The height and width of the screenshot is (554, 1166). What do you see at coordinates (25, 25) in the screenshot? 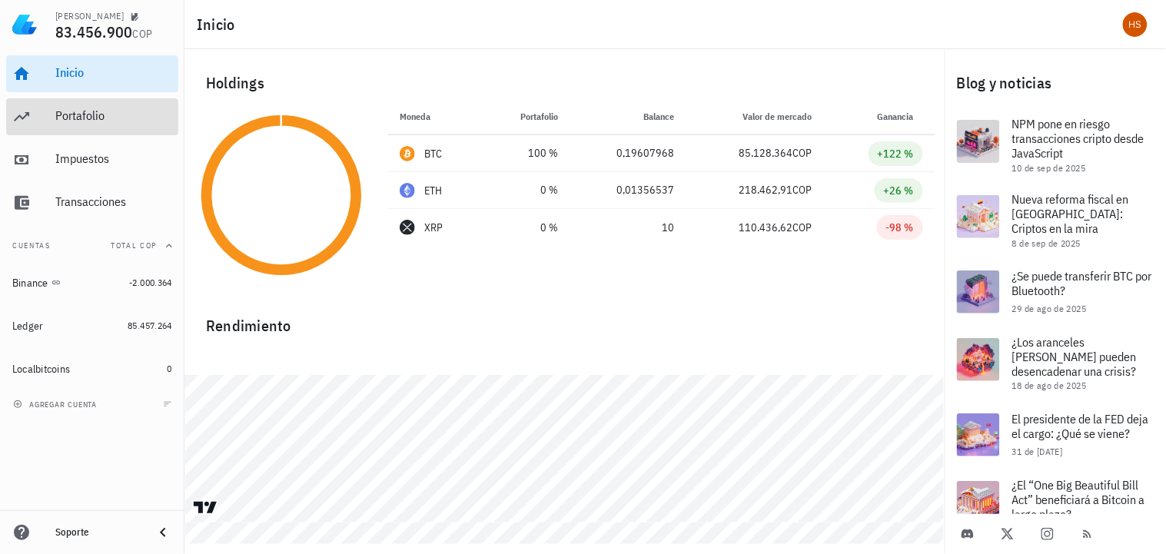
I see `img: LedgiFi` at bounding box center [25, 25].